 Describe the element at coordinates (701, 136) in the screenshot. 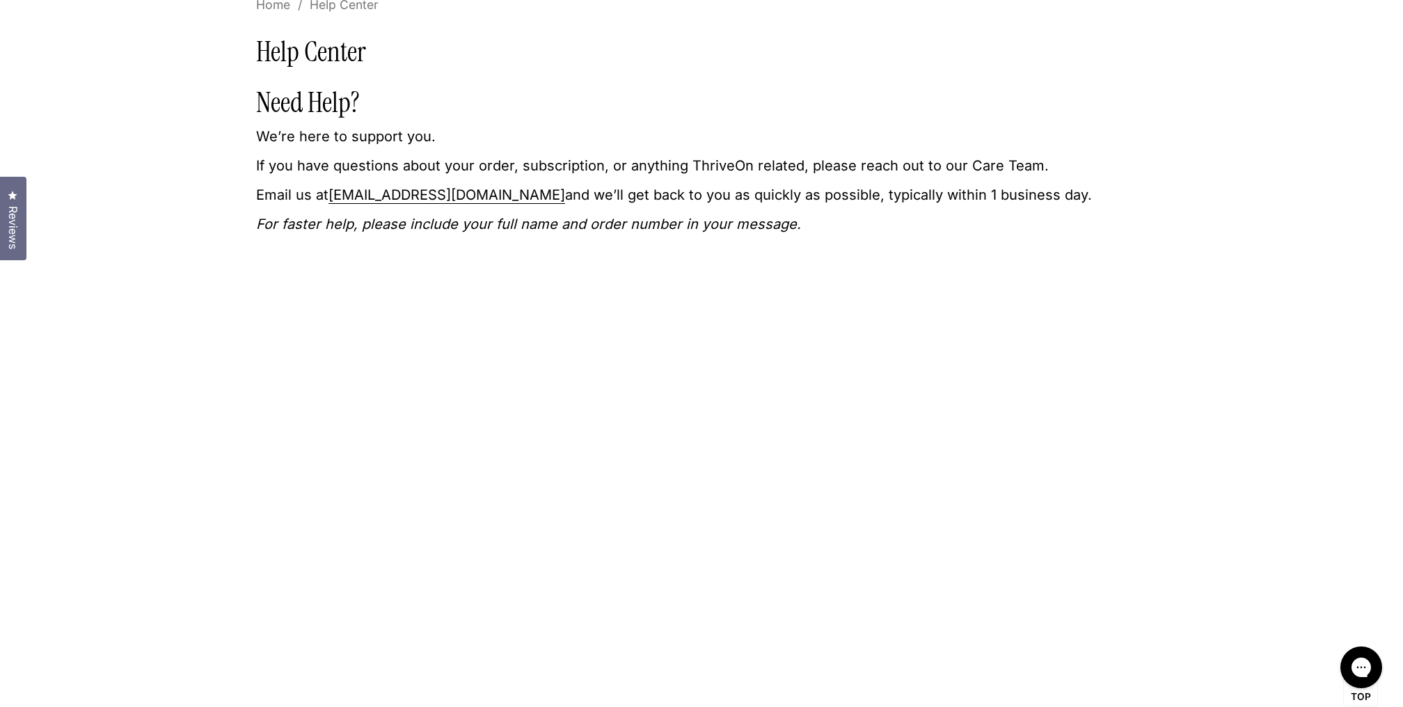

I see `p: We’re here to support you.` at that location.